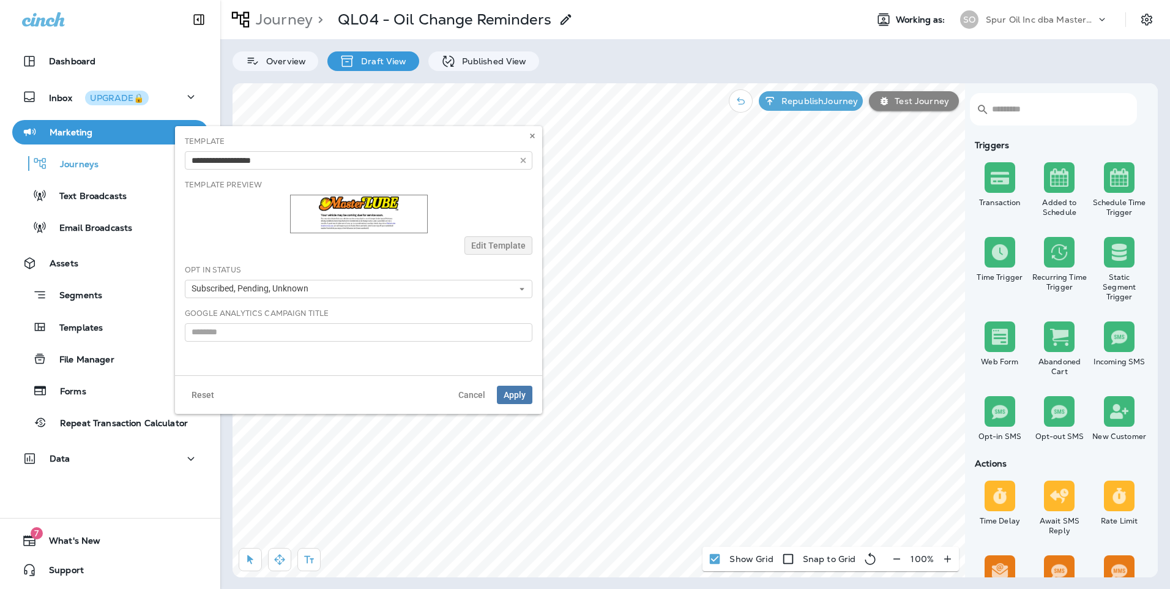  What do you see at coordinates (110, 195) in the screenshot?
I see `button: Text Broadcasts` at bounding box center [110, 195].